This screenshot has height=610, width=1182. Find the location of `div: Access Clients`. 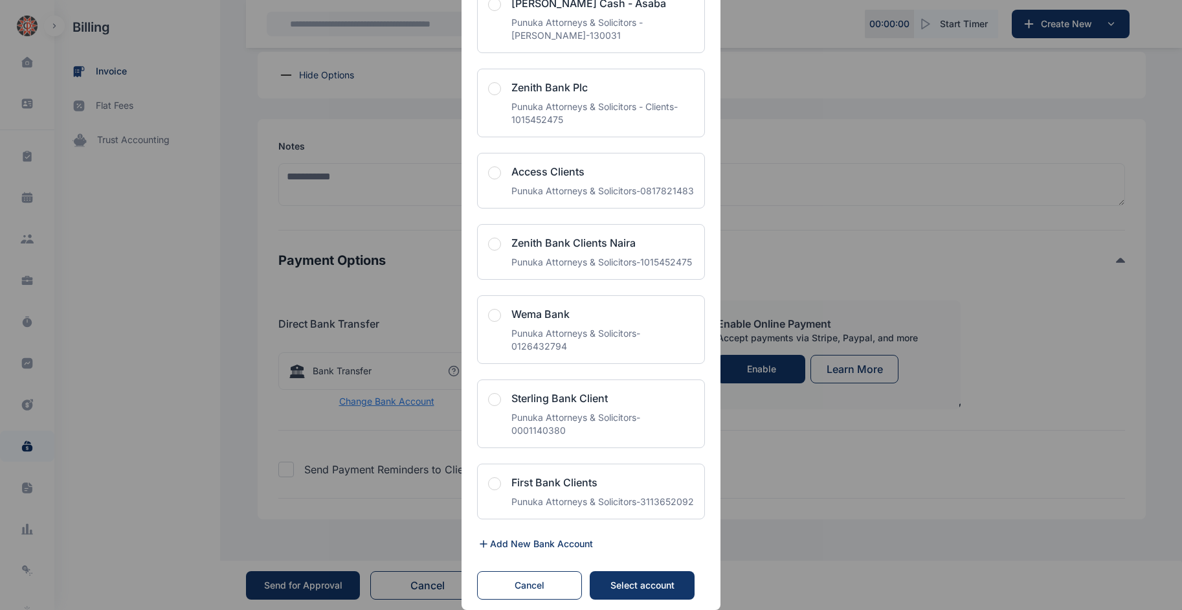

div: Access Clients is located at coordinates (603, 172).